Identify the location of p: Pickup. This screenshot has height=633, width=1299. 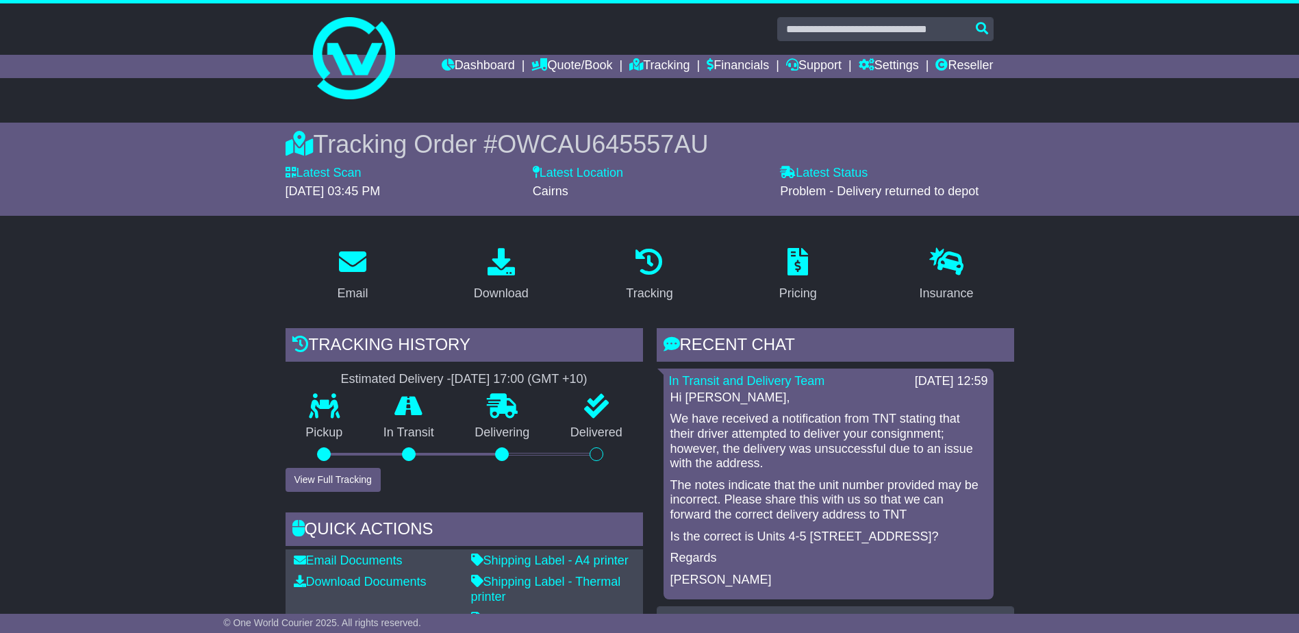
(324, 433).